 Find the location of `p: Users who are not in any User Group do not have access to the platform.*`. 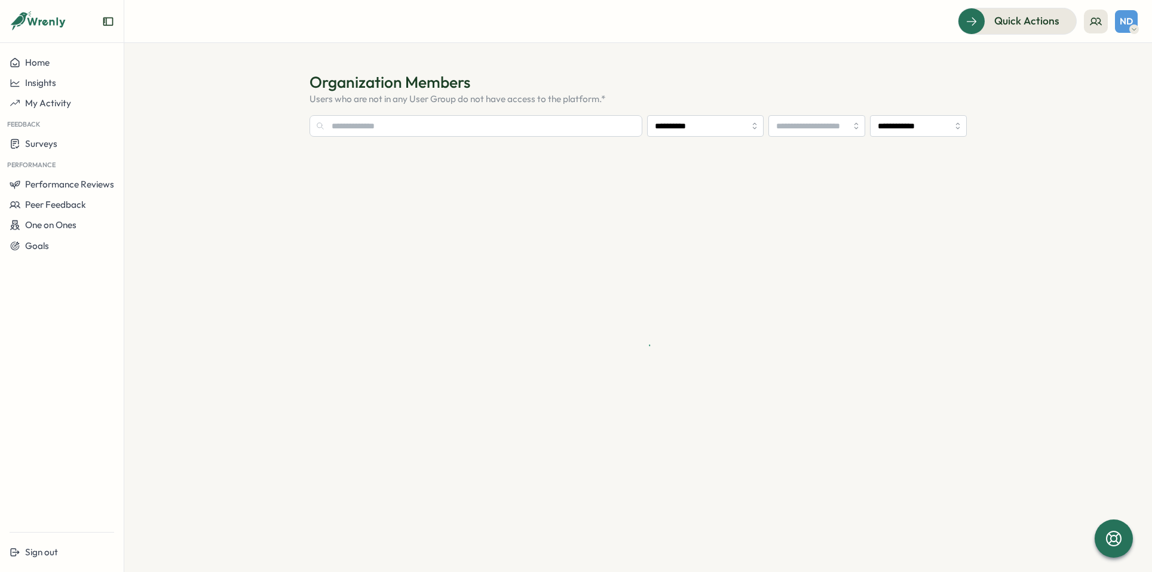

p: Users who are not in any User Group do not have access to the platform.* is located at coordinates (638, 99).